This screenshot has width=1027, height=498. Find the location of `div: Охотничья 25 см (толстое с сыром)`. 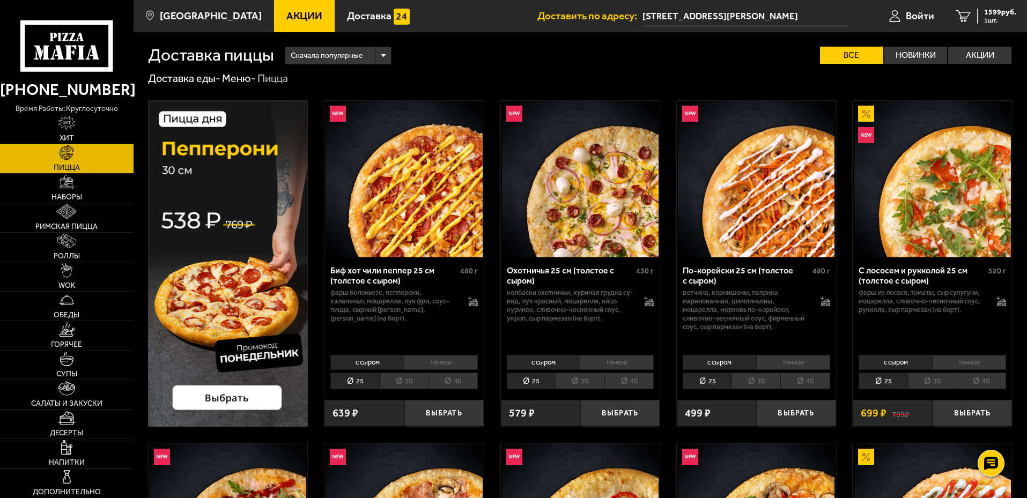

div: Охотничья 25 см (толстое с сыром) is located at coordinates (570, 276).